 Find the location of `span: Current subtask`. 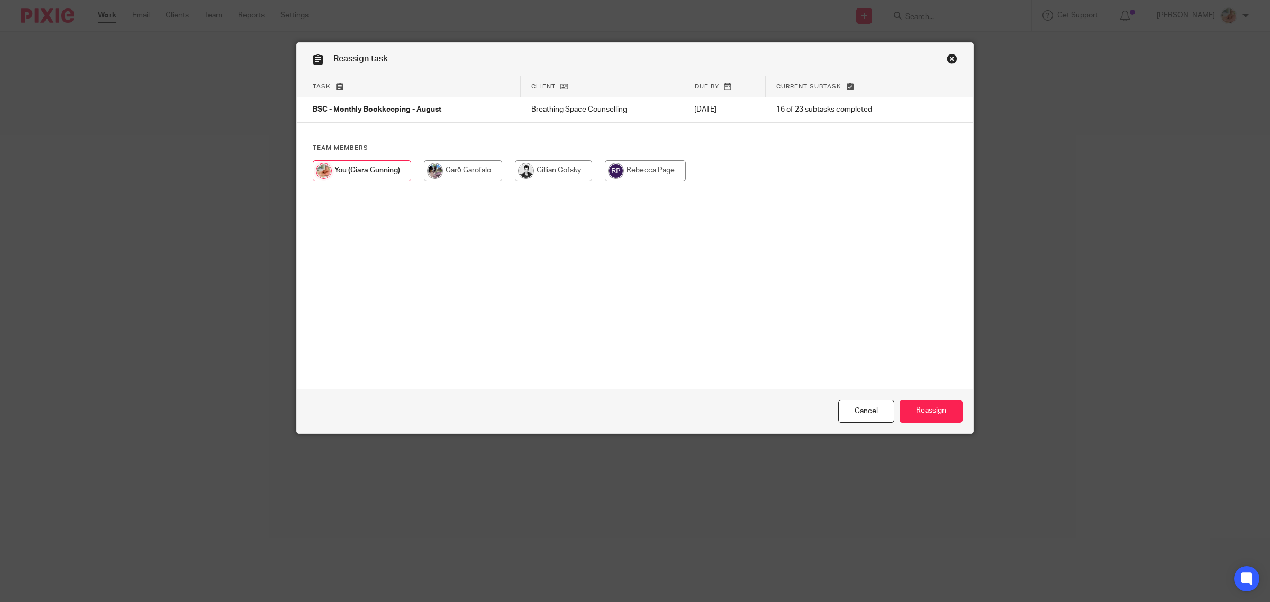

span: Current subtask is located at coordinates (808, 86).